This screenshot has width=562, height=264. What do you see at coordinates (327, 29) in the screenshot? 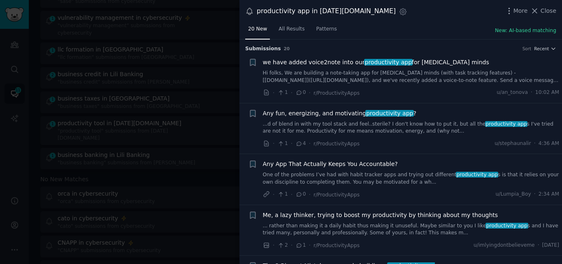
I see `span: Patterns` at bounding box center [327, 29].